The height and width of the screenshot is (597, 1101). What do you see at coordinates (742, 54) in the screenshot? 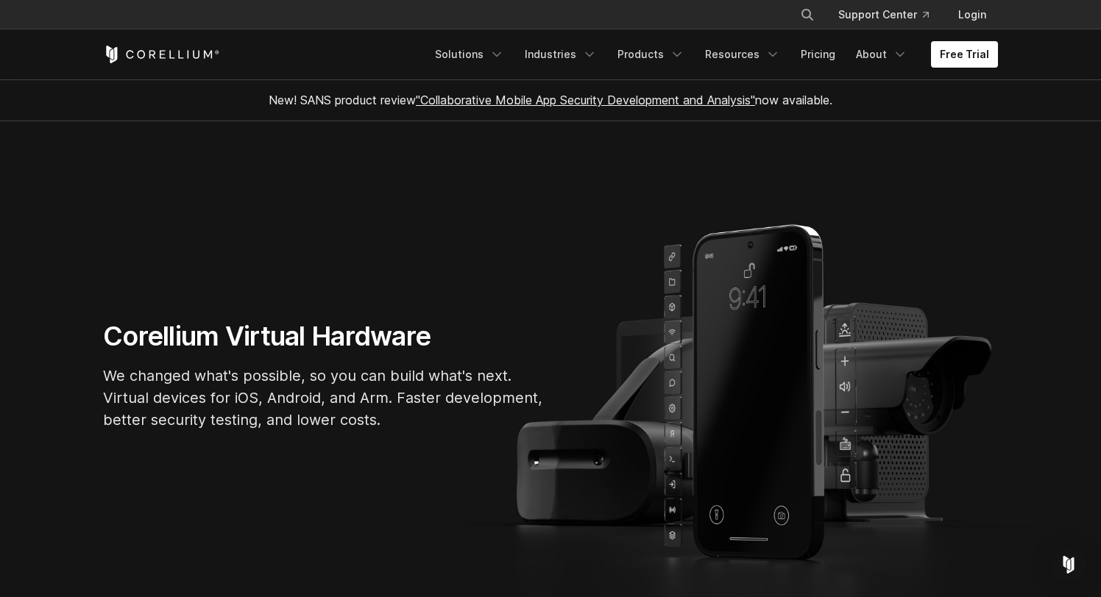
I see `a: Resources` at bounding box center [742, 54].